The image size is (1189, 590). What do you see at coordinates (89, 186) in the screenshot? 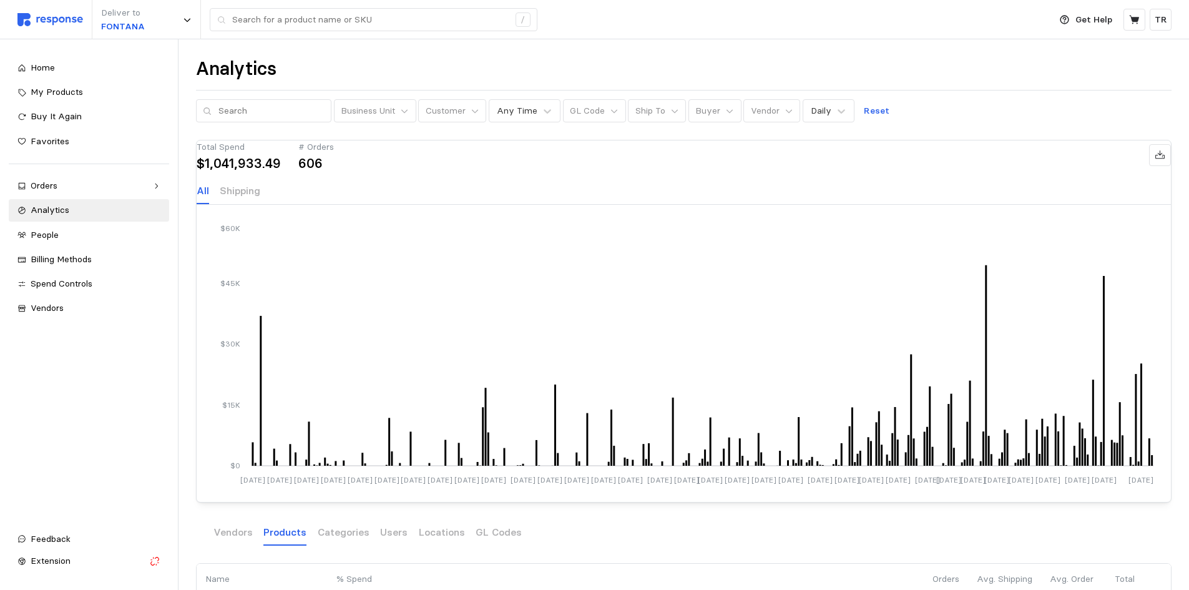
I see `div: Orders` at bounding box center [89, 186].